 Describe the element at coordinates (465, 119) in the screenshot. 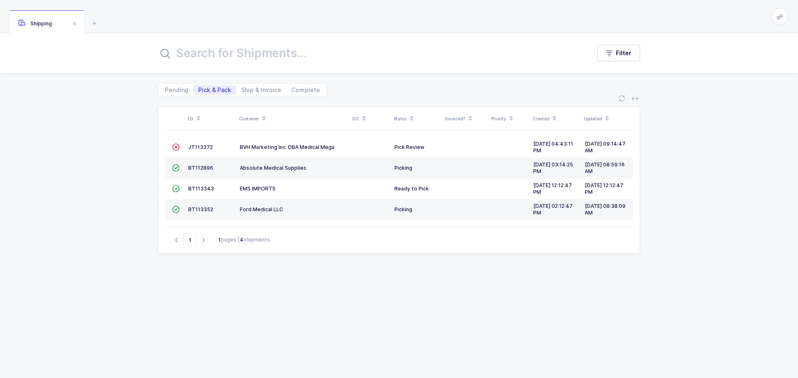

I see `div: Invoiced?` at that location.